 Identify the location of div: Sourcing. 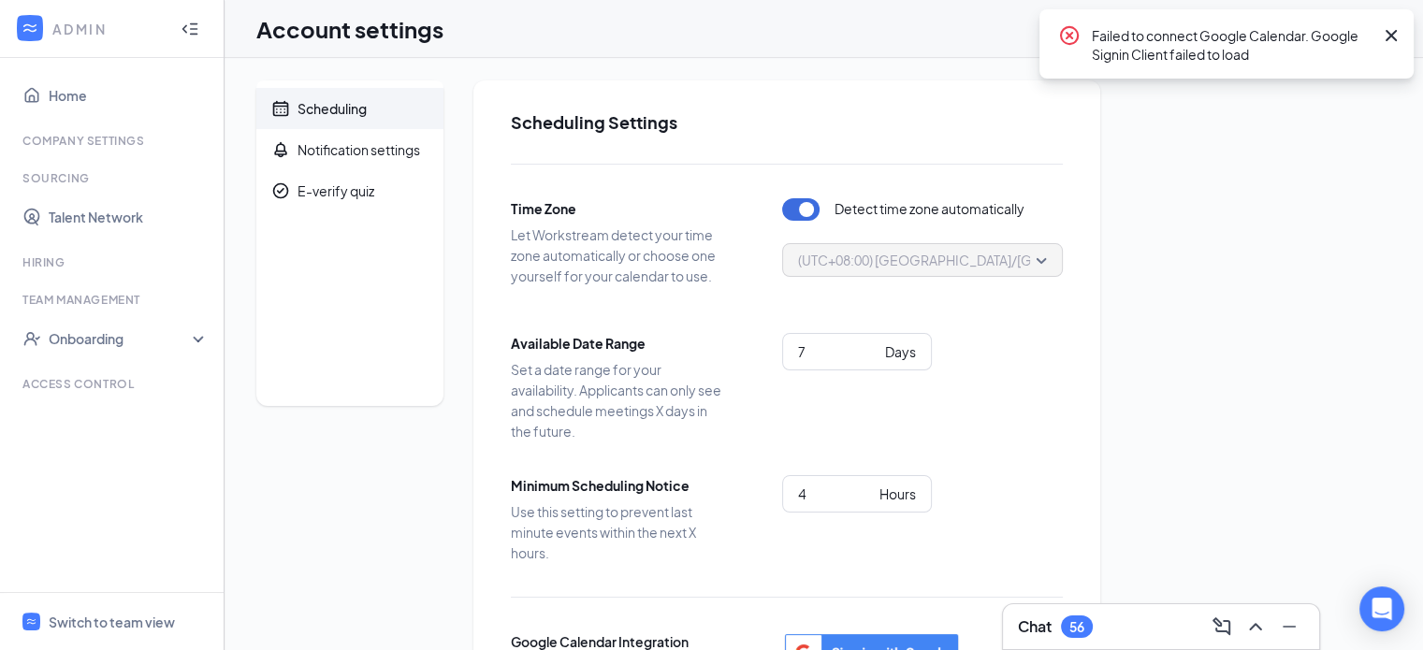
(113, 178).